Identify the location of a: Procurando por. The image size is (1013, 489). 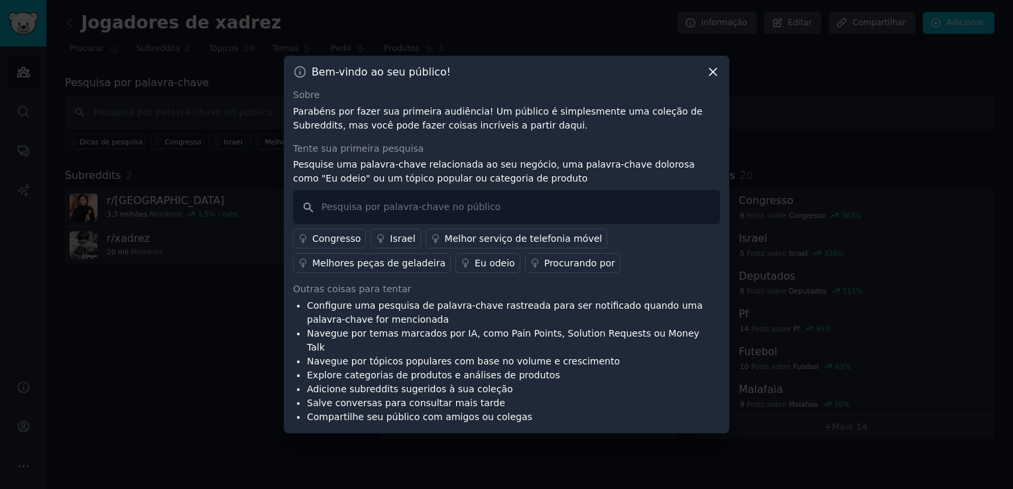
(573, 263).